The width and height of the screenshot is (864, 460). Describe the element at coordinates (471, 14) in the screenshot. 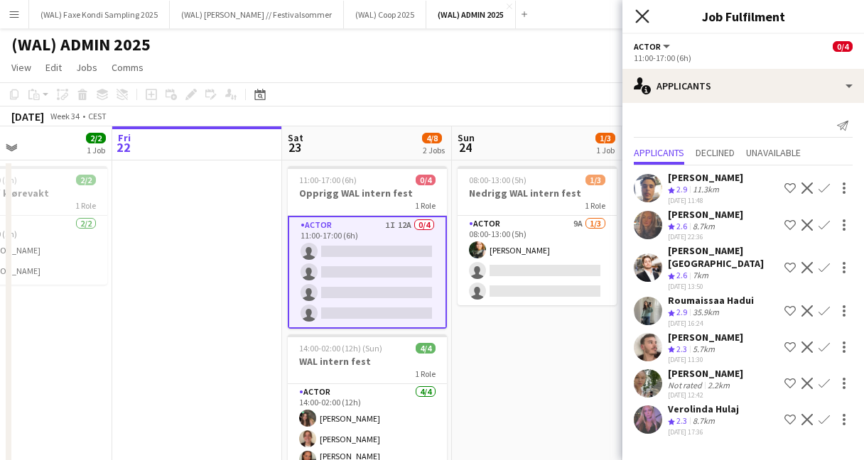

I see `button: (WAL) ADMIN 2025` at that location.